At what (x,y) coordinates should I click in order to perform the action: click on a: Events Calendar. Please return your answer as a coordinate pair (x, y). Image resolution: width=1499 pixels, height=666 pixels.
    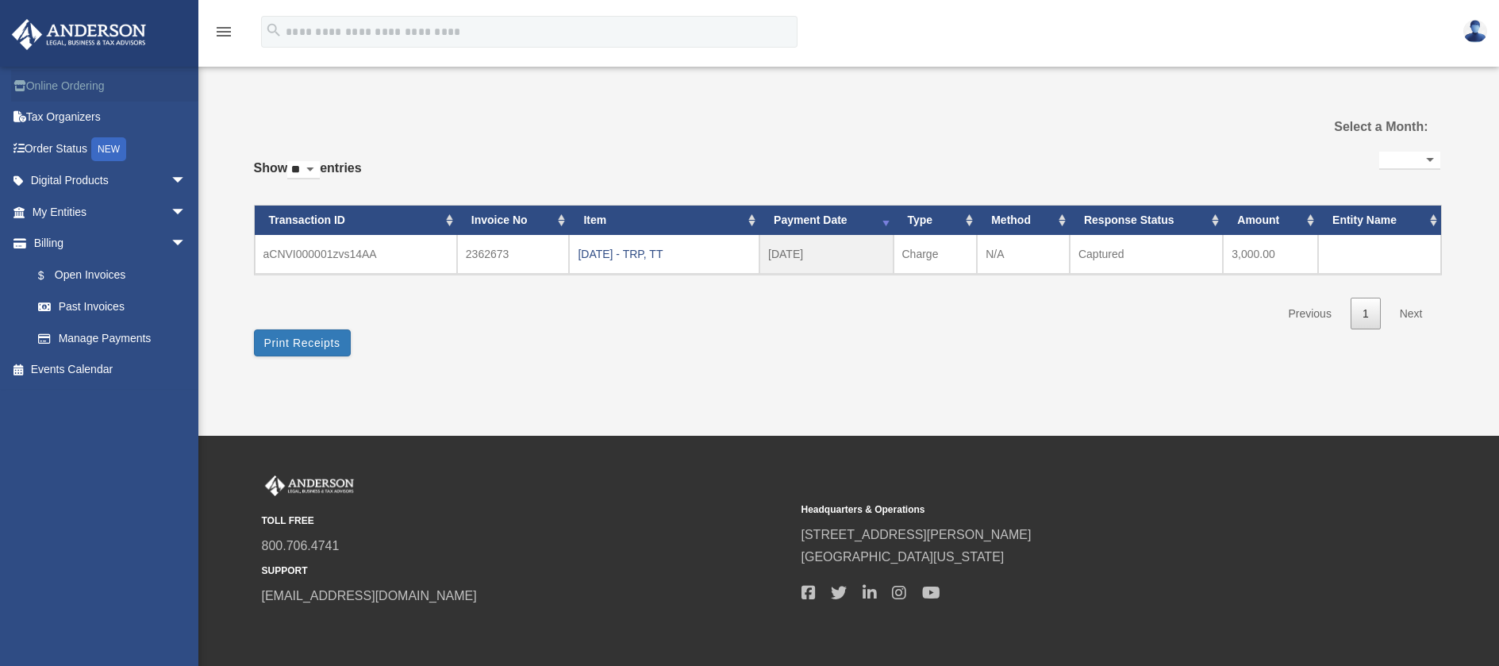
    Looking at the image, I should click on (110, 370).